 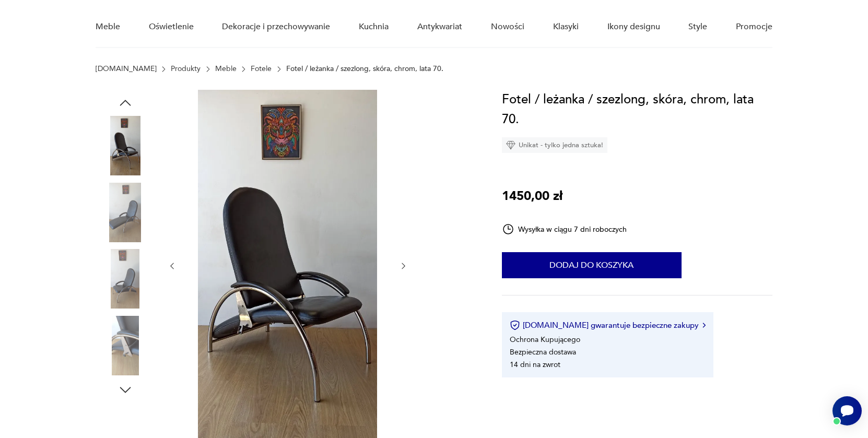 I want to click on div: Unikat - tylko jedna sztuka!, so click(x=555, y=145).